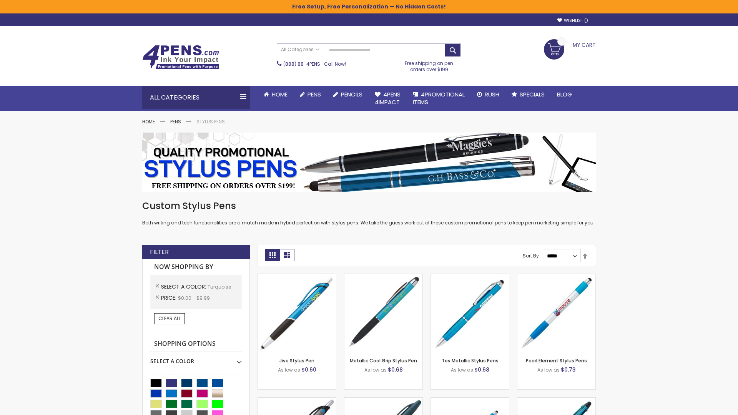  What do you see at coordinates (170, 318) in the screenshot?
I see `span: Clear All` at bounding box center [170, 318].